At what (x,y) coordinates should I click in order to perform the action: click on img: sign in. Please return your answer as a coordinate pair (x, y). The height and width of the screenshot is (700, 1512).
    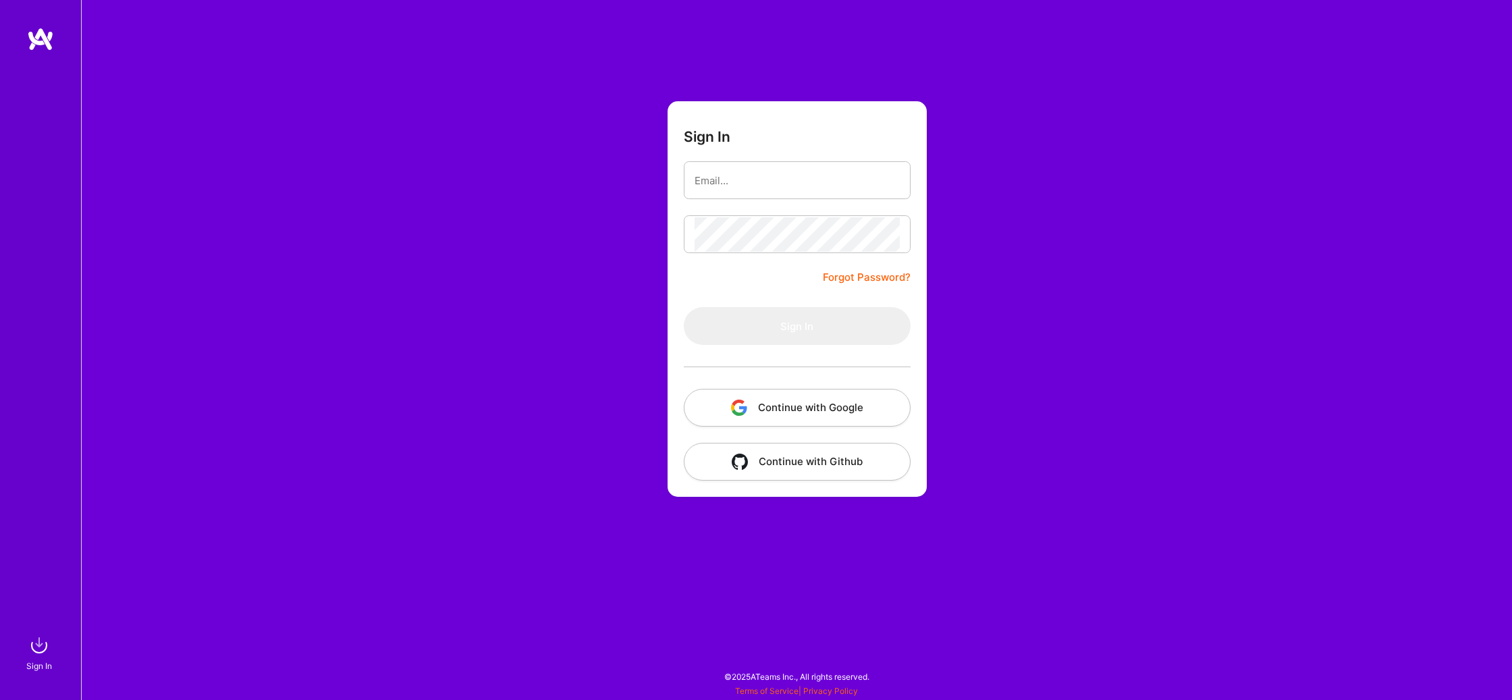
    Looking at the image, I should click on (39, 645).